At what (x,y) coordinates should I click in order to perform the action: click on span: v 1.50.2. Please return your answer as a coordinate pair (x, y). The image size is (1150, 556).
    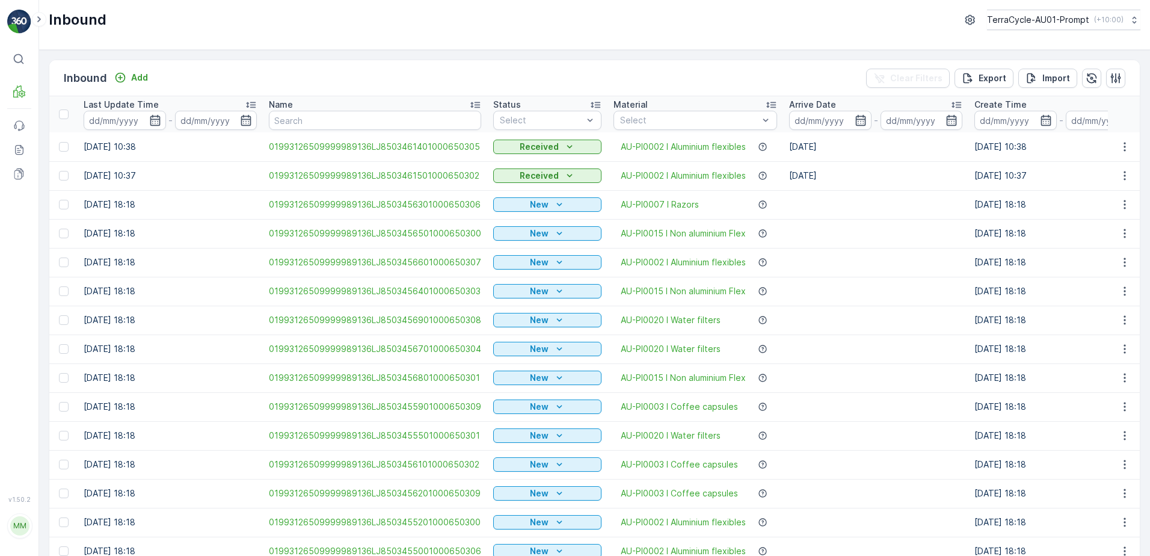
    Looking at the image, I should click on (19, 499).